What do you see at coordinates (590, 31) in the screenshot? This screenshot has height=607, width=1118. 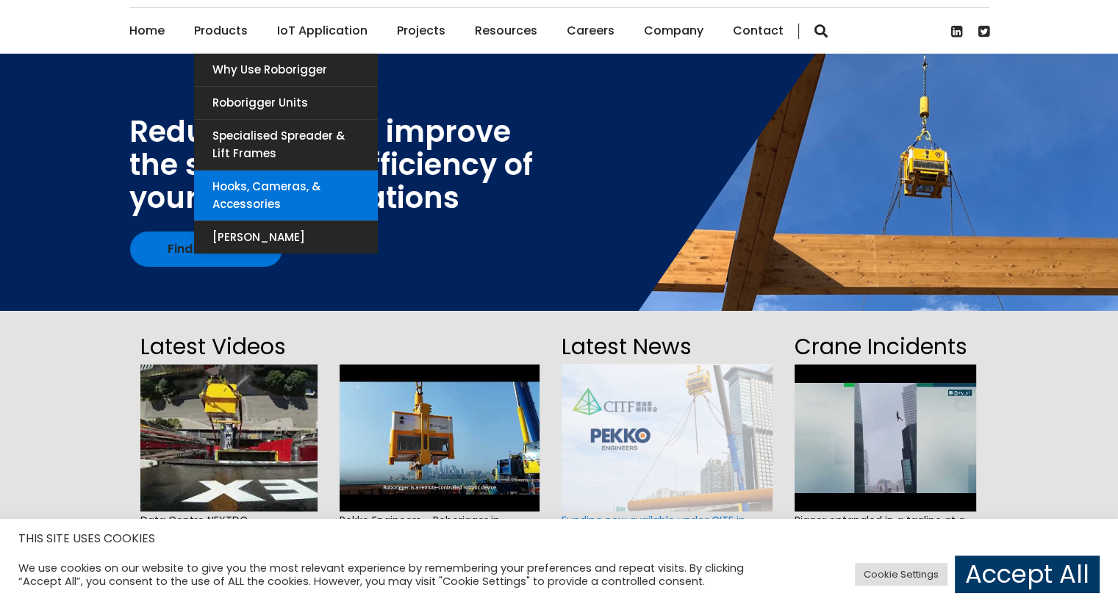 I see `a: Careers` at bounding box center [590, 31].